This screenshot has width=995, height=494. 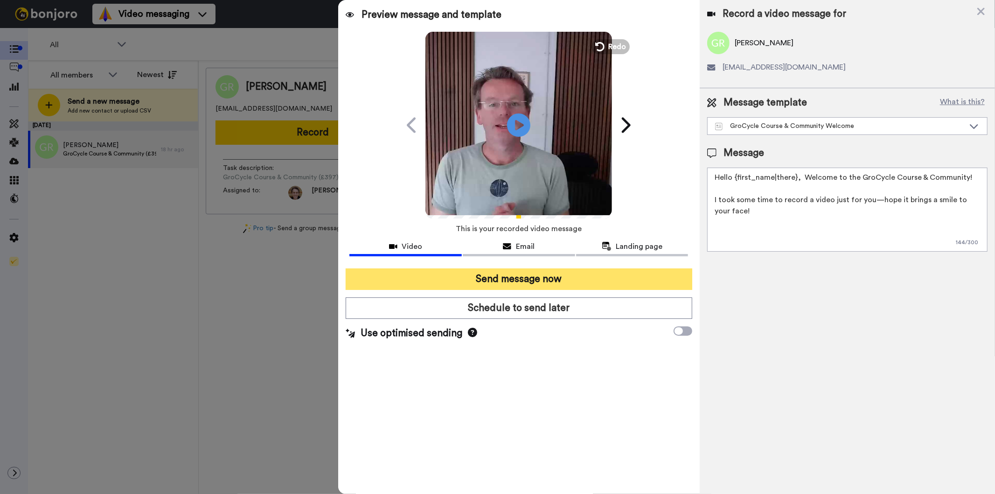 What do you see at coordinates (840, 126) in the screenshot?
I see `div: GroCycle Course & Community Welcome` at bounding box center [840, 126].